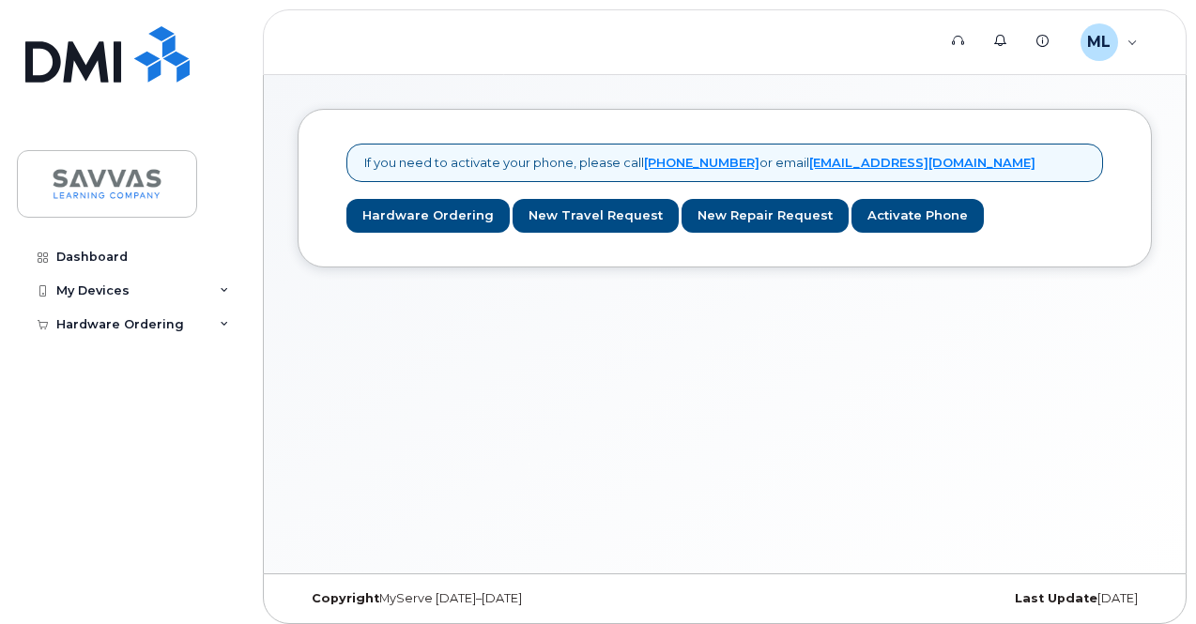  I want to click on p: If you need to activate your phone, please call or email, so click(699, 162).